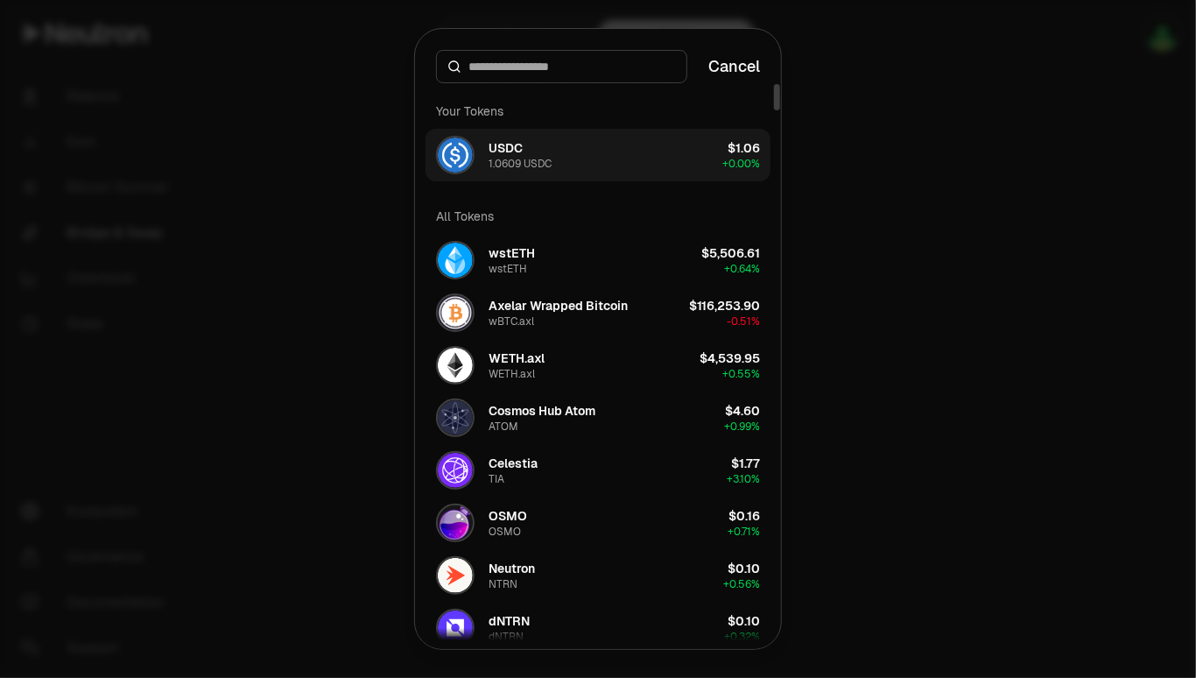 The image size is (1196, 678). I want to click on button: OSMO LogoOSMOOSMO$0.16+0.71%, so click(598, 523).